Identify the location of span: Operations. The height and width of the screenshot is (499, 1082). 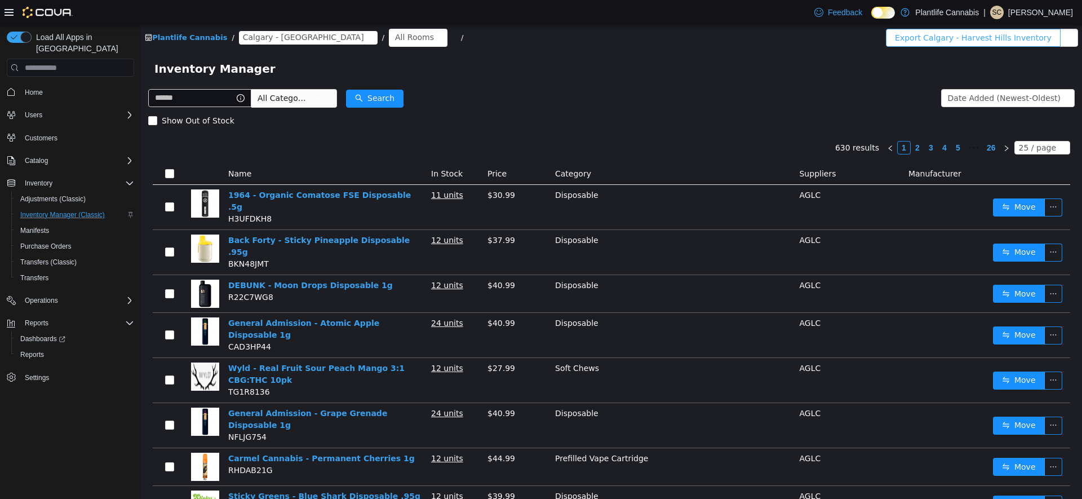
(41, 300).